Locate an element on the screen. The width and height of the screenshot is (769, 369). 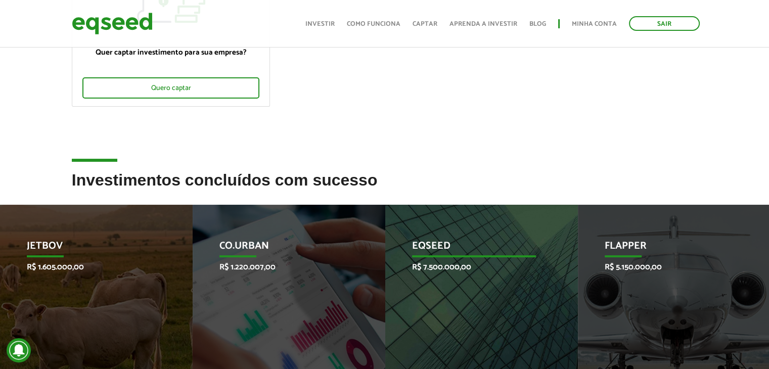
a: Investir is located at coordinates (320, 24).